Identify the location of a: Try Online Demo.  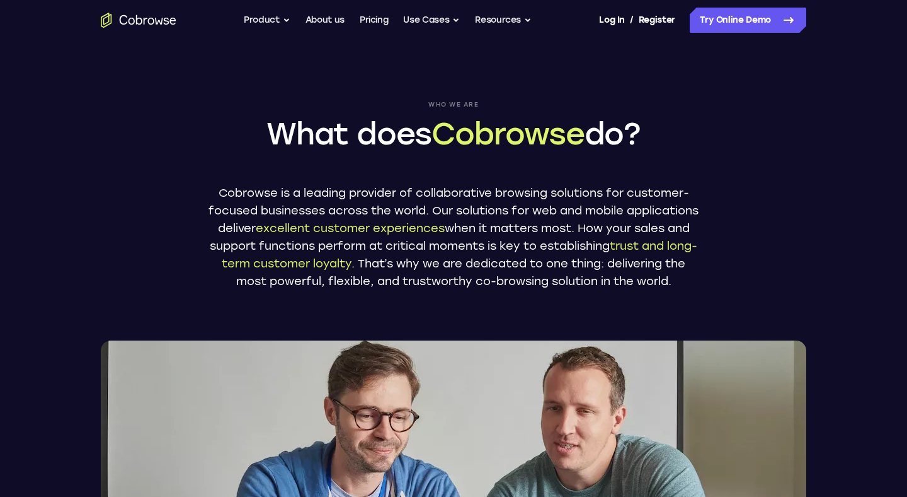
(748, 20).